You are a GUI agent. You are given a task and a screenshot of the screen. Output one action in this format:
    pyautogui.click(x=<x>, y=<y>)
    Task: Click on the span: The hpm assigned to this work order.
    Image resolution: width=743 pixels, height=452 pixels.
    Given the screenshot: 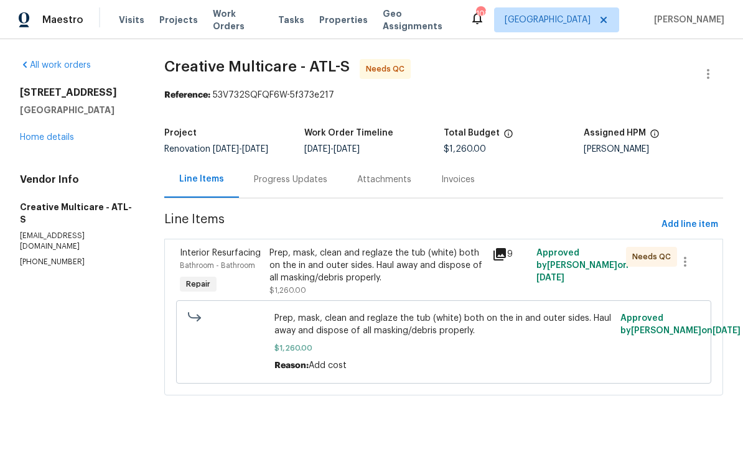 What is the action you would take?
    pyautogui.click(x=654, y=137)
    